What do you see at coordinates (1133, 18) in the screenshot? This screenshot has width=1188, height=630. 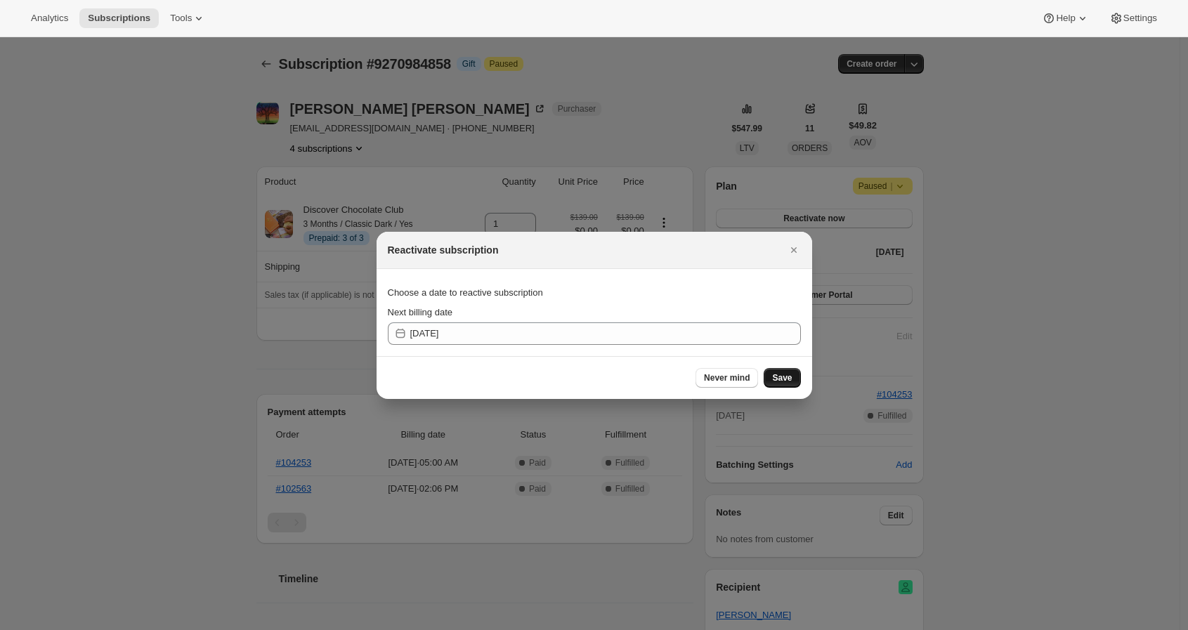 I see `button: Settings` at bounding box center [1133, 18].